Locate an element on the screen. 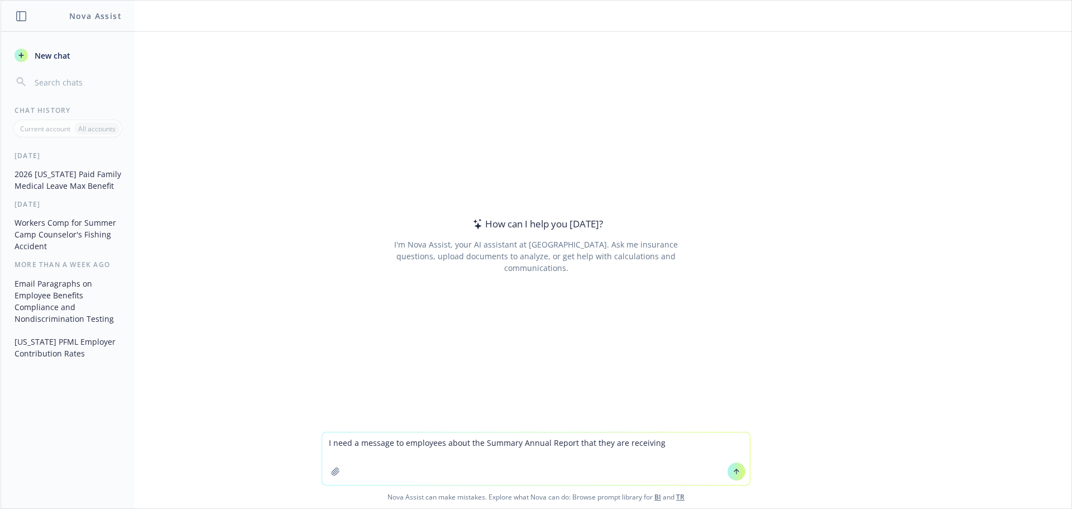  a: BI is located at coordinates (658, 496).